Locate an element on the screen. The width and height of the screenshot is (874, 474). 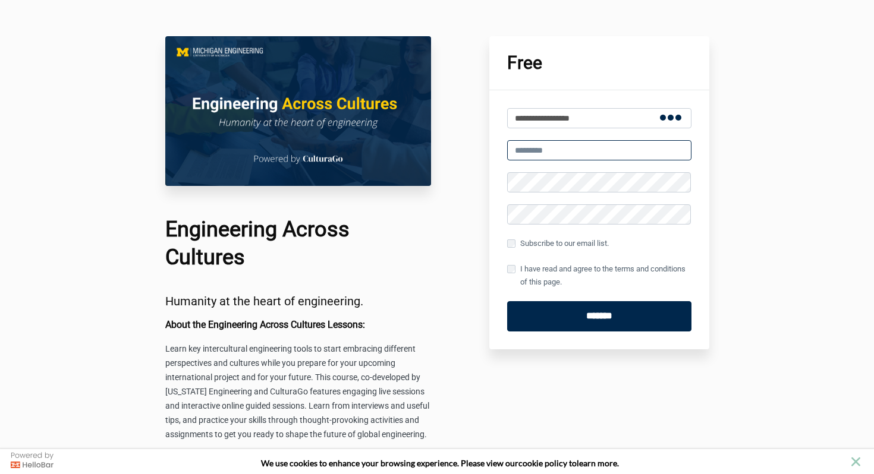
b: About the Engineering Across Cultures Lessons: is located at coordinates (265, 325).